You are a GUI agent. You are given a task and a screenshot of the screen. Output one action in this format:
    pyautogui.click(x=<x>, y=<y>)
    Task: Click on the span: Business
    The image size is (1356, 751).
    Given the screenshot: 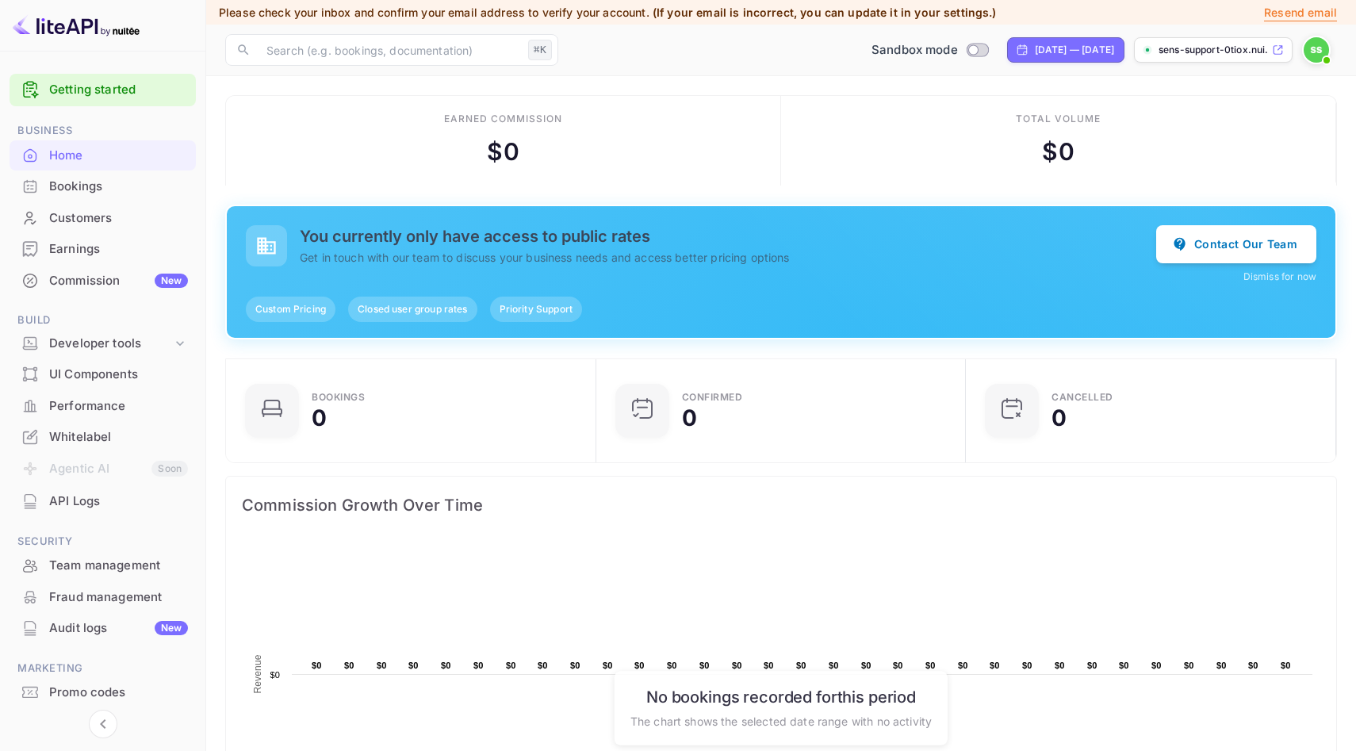 What is the action you would take?
    pyautogui.click(x=102, y=131)
    